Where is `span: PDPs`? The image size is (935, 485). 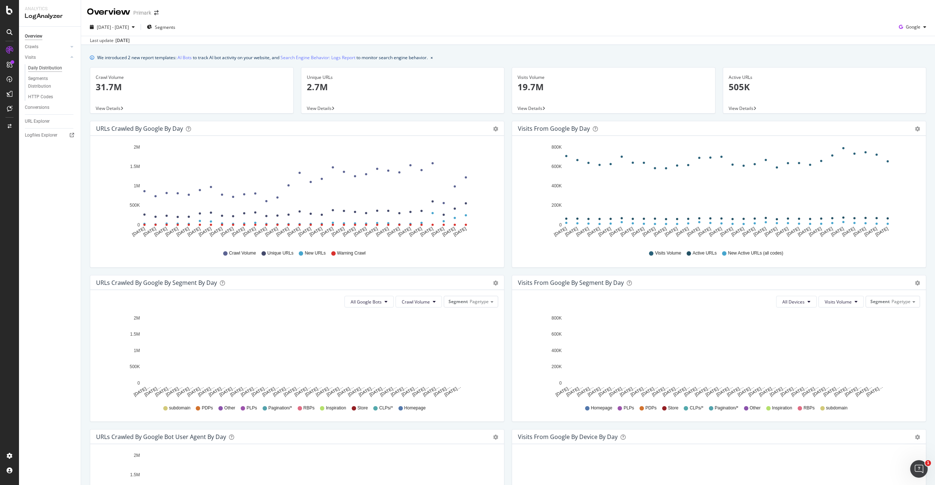
span: PDPs is located at coordinates (651, 408).